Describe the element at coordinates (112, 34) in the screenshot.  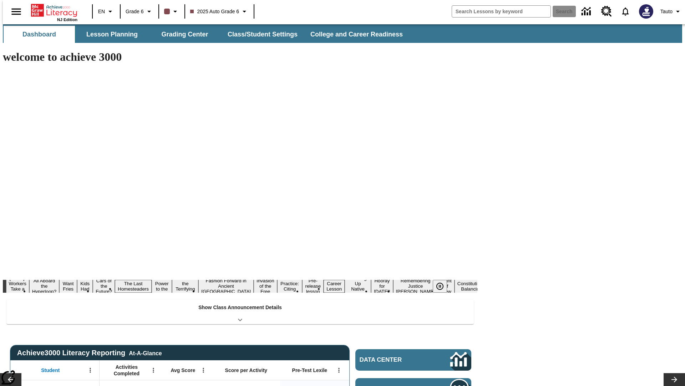
I see `button: Lesson Planning` at that location.